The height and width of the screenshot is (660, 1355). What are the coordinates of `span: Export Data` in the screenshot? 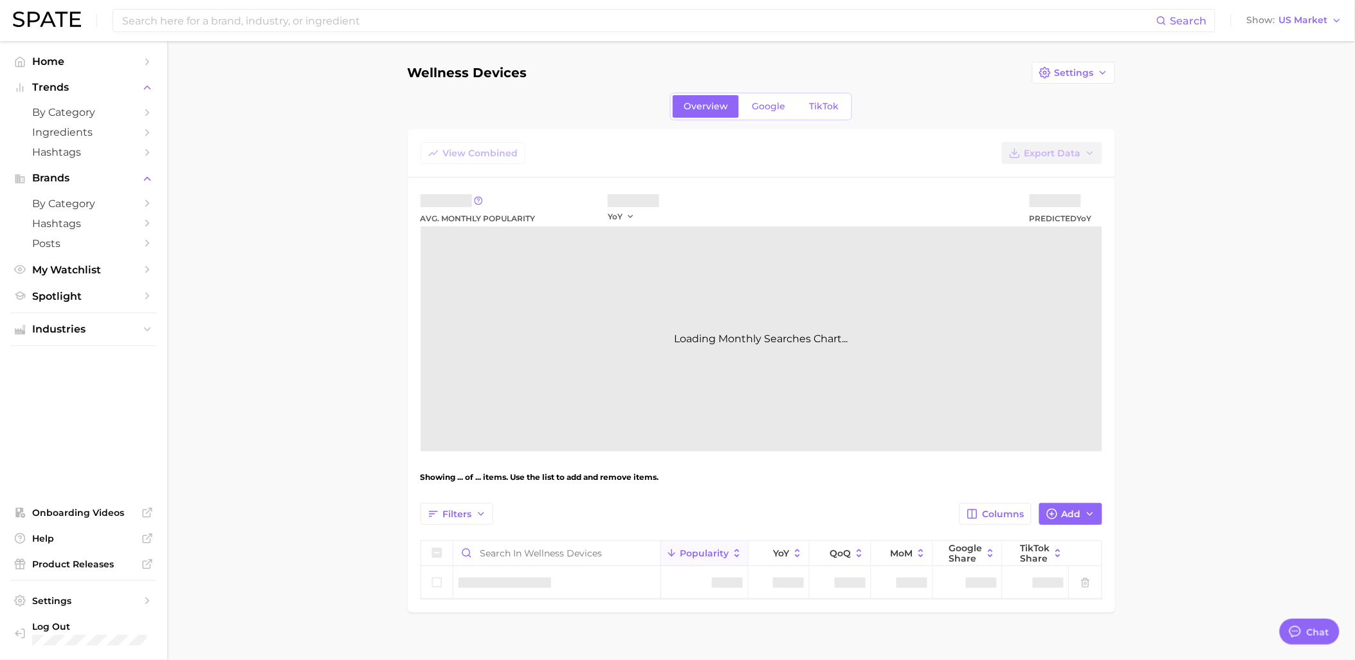 It's located at (1053, 153).